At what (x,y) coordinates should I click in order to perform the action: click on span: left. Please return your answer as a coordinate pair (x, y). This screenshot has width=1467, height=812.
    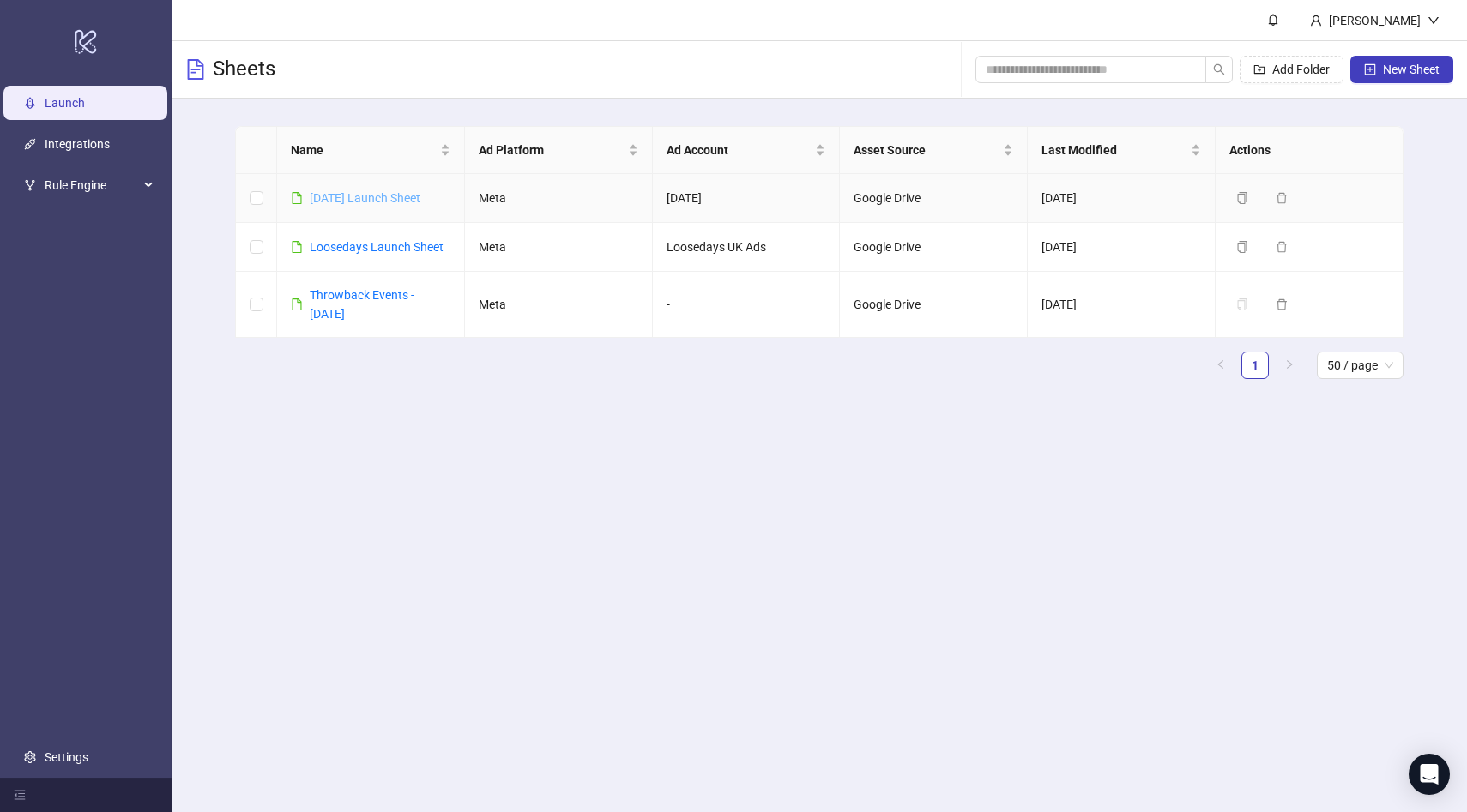
    Looking at the image, I should click on (1221, 364).